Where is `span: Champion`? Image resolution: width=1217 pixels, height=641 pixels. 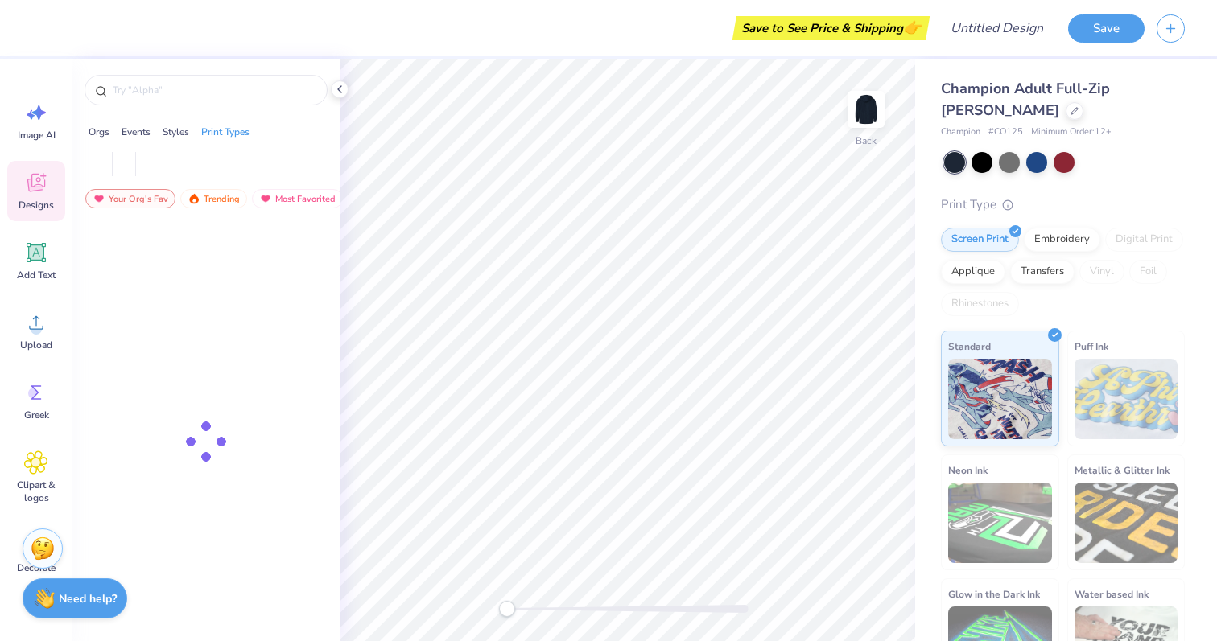
span: Champion is located at coordinates (960, 132).